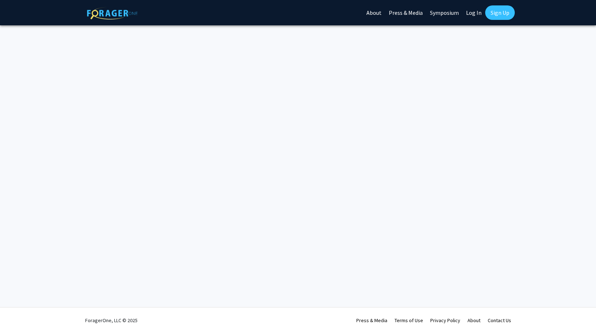  I want to click on a: Contact Us, so click(499, 320).